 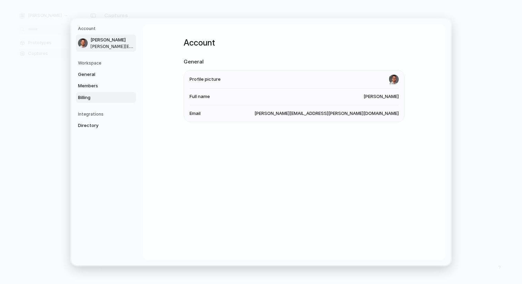 I want to click on span: Full name, so click(x=199, y=97).